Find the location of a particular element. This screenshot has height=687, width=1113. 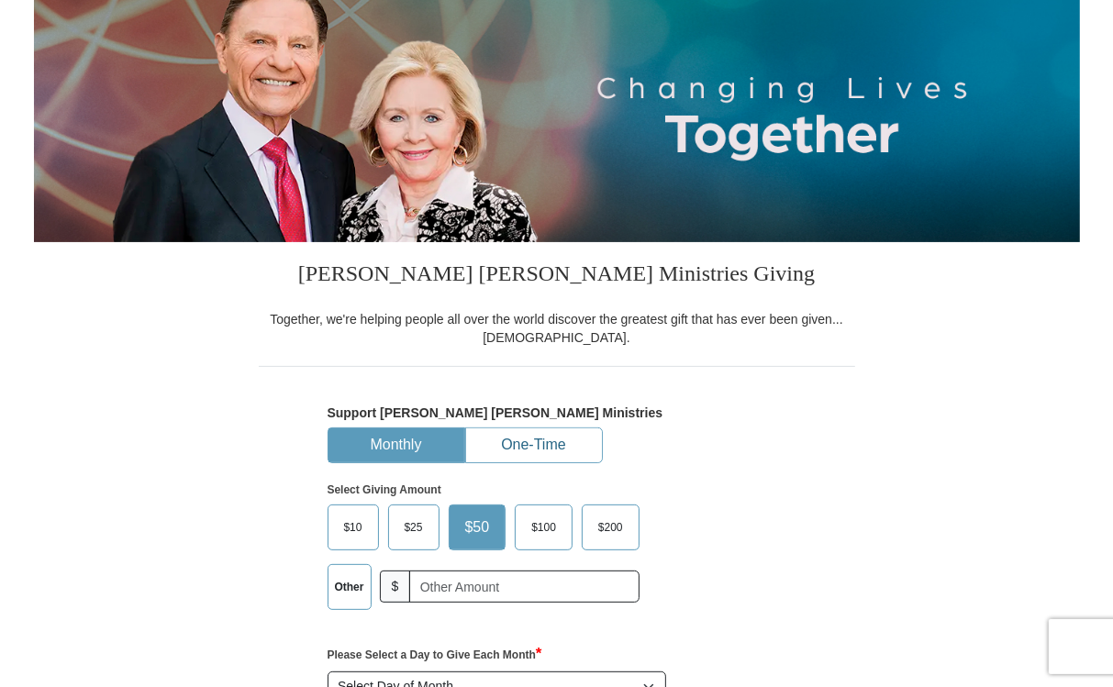

label: Other is located at coordinates (349, 587).